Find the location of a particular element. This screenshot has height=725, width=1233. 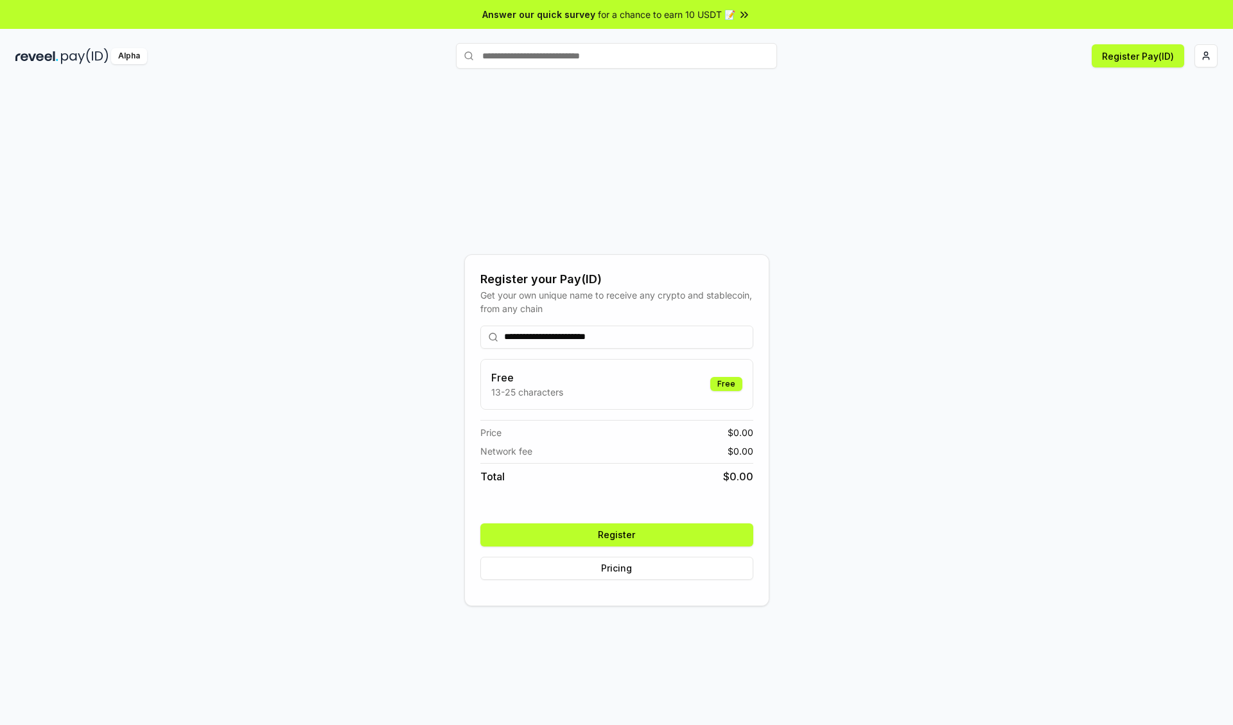

h3: Free is located at coordinates (527, 378).